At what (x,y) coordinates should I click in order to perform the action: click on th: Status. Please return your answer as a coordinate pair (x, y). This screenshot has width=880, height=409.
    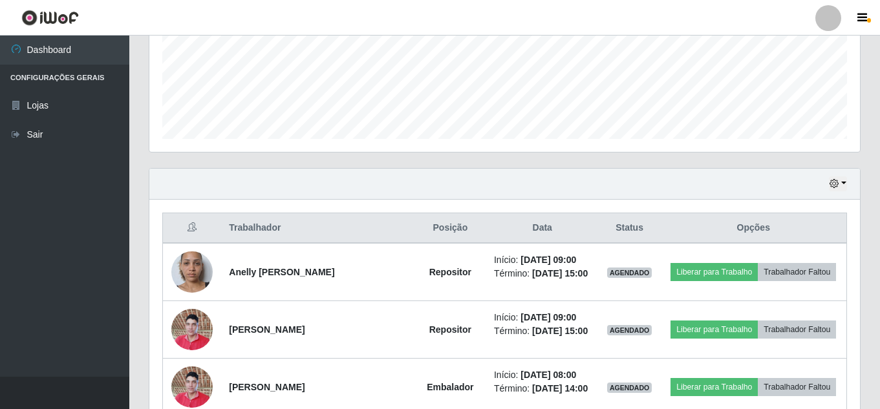
    Looking at the image, I should click on (630, 228).